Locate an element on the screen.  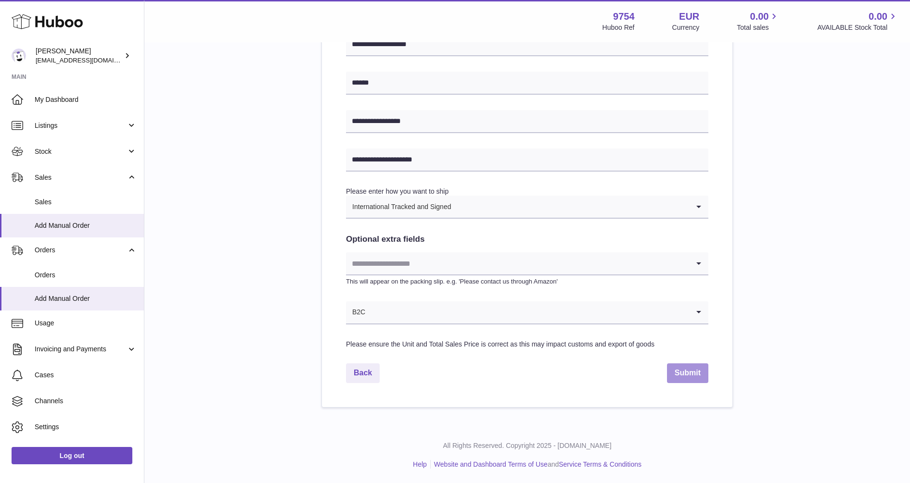
a: Log out is located at coordinates (72, 456).